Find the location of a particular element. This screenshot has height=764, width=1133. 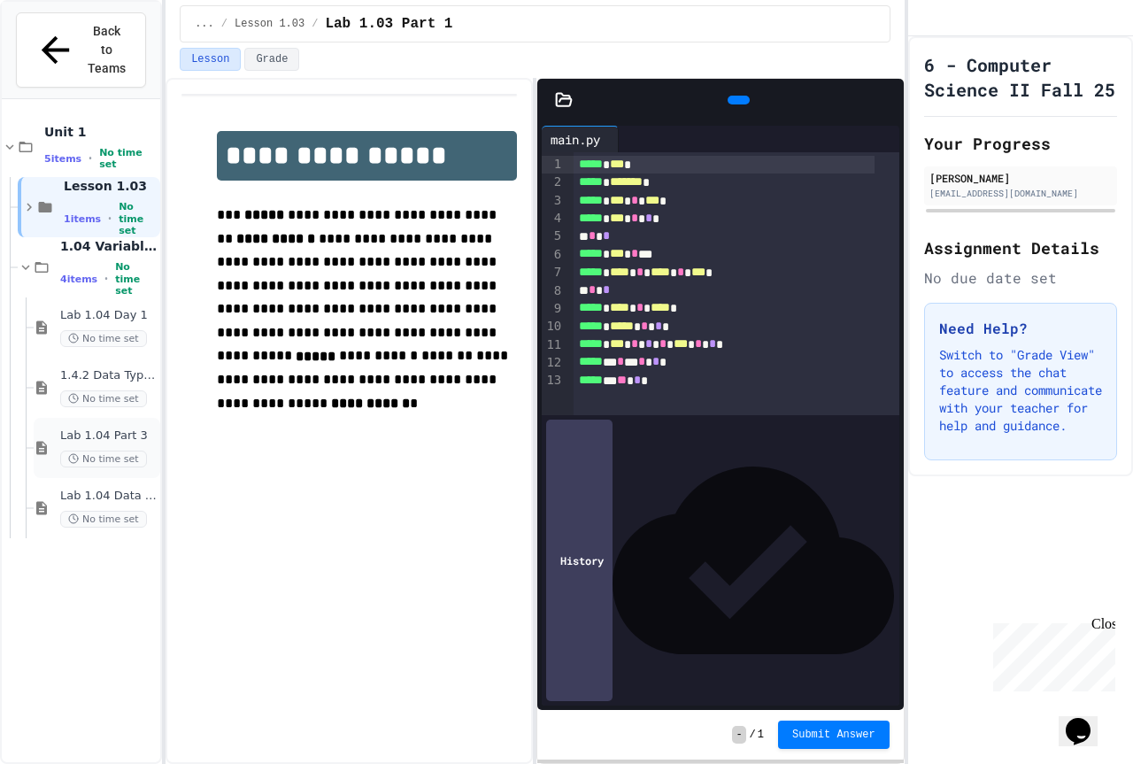

span: Lab 1.04 Part 3 is located at coordinates (108, 436).